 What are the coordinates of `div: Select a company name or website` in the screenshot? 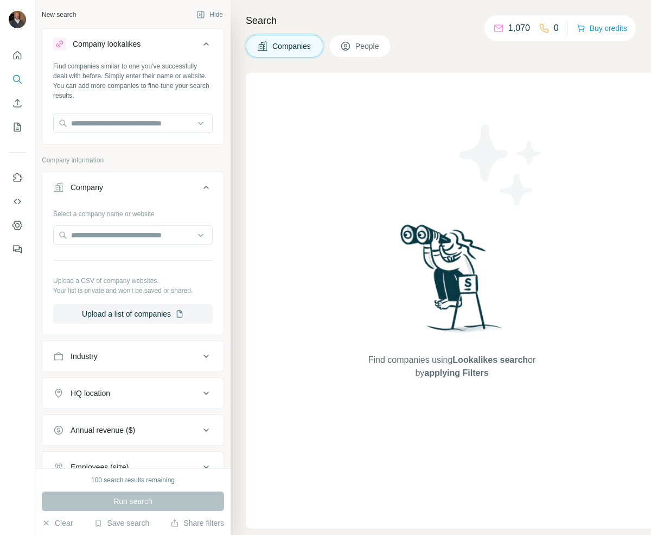 It's located at (133, 212).